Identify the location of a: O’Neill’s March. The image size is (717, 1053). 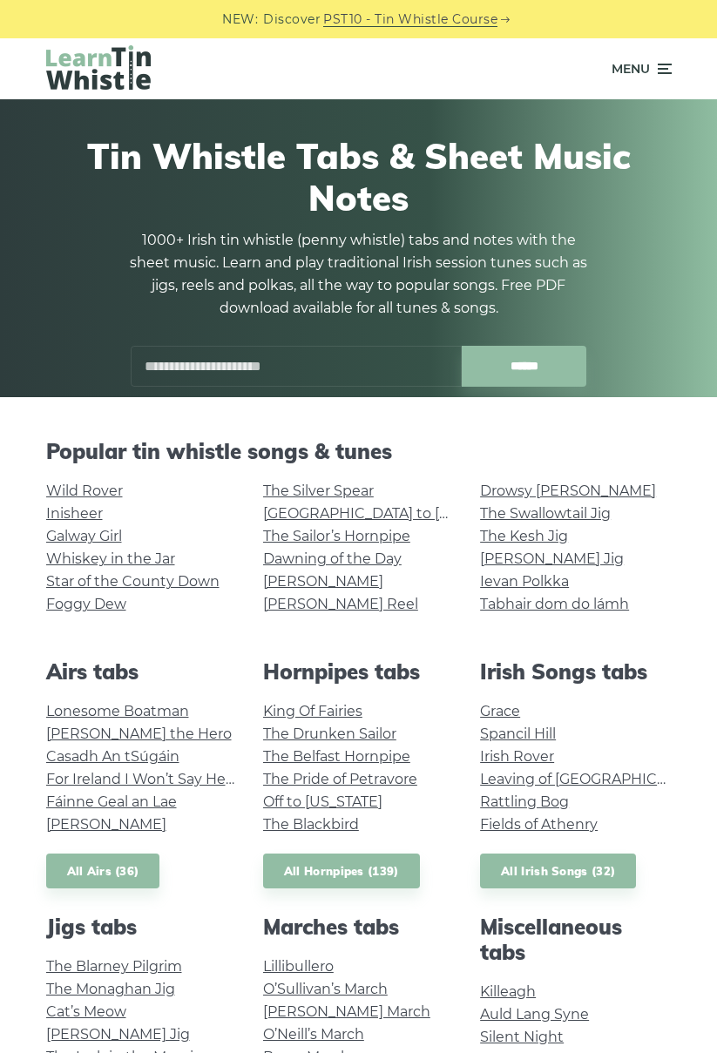
(314, 1034).